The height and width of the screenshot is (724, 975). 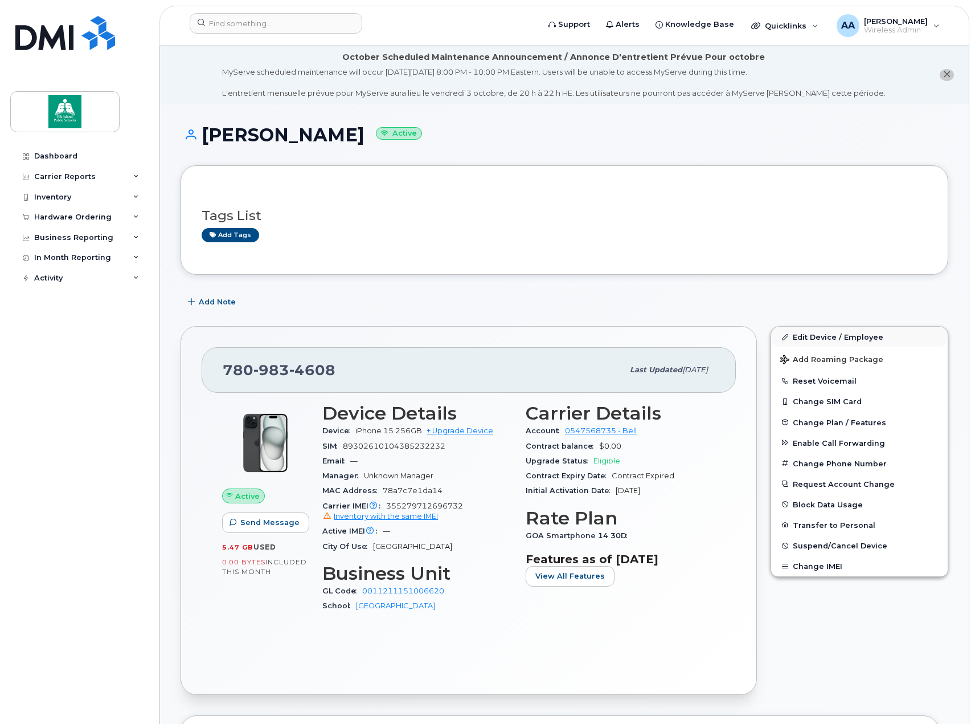 What do you see at coordinates (947, 75) in the screenshot?
I see `button: close notification` at bounding box center [947, 75].